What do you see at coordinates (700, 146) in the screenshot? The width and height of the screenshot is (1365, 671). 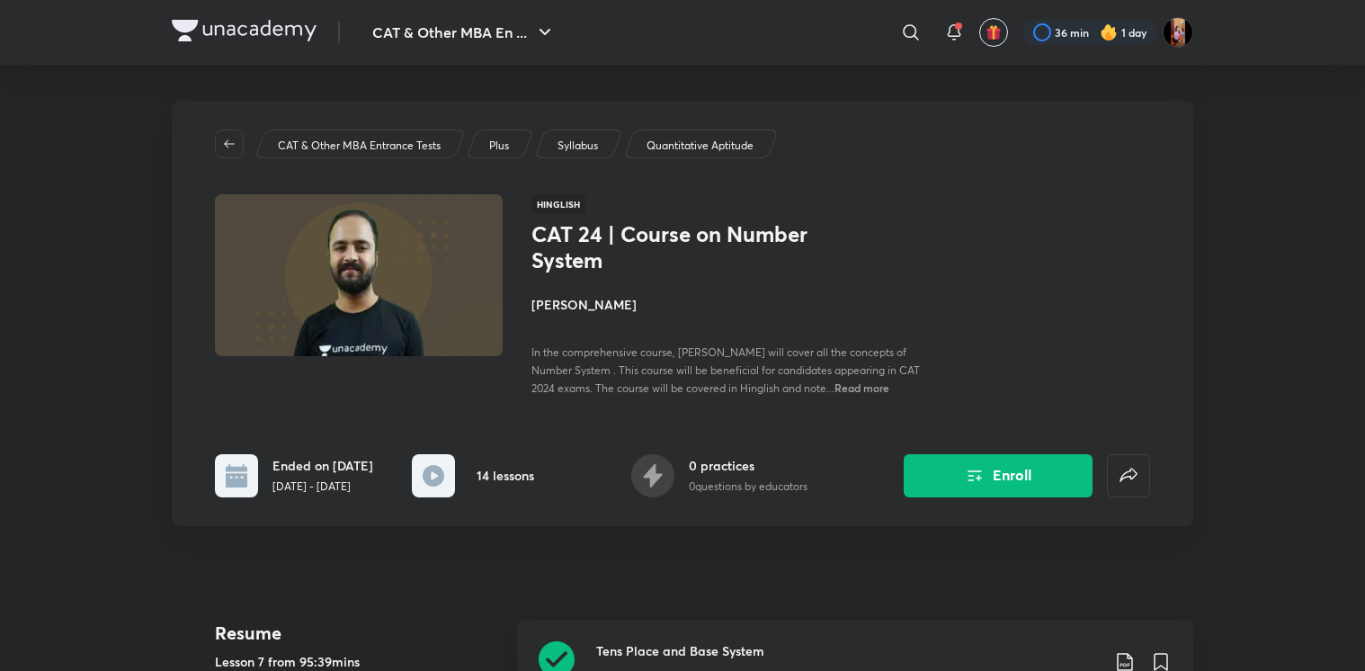 I see `a: Quantitative Aptitude` at bounding box center [700, 146].